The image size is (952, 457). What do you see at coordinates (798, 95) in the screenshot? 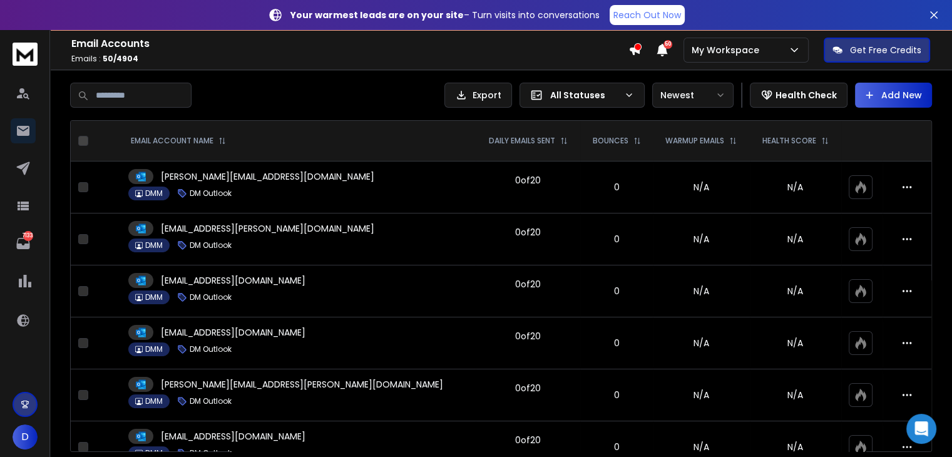
I see `button: Health Check` at bounding box center [798, 95].